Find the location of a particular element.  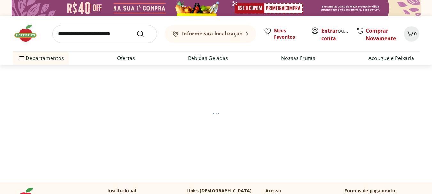

button: Informe sua localização is located at coordinates (210, 34).